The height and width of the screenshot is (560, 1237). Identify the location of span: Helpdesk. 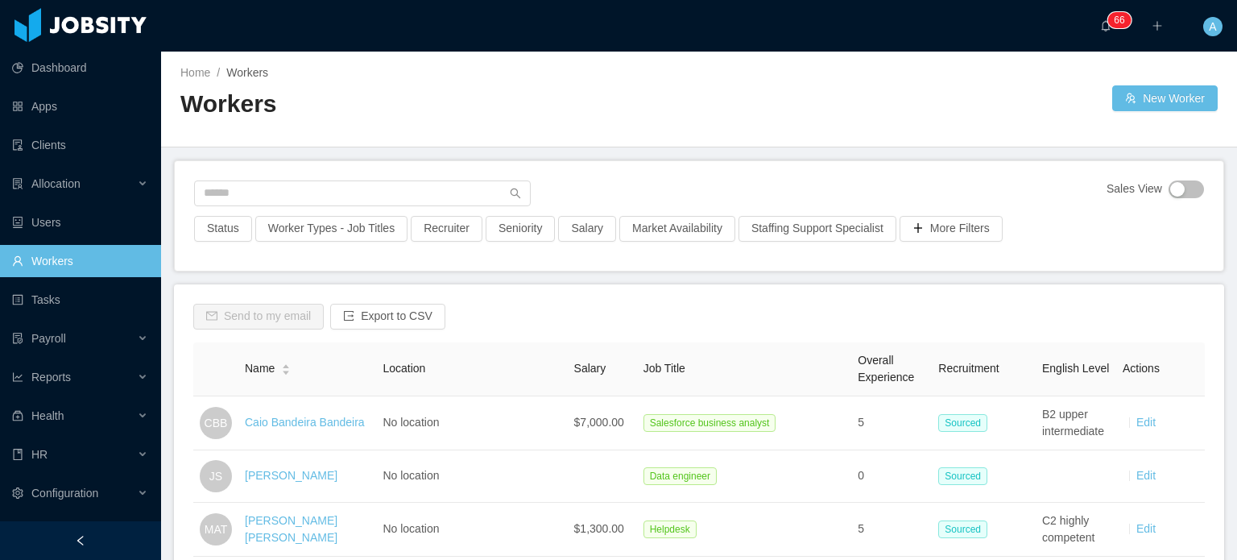
(670, 529).